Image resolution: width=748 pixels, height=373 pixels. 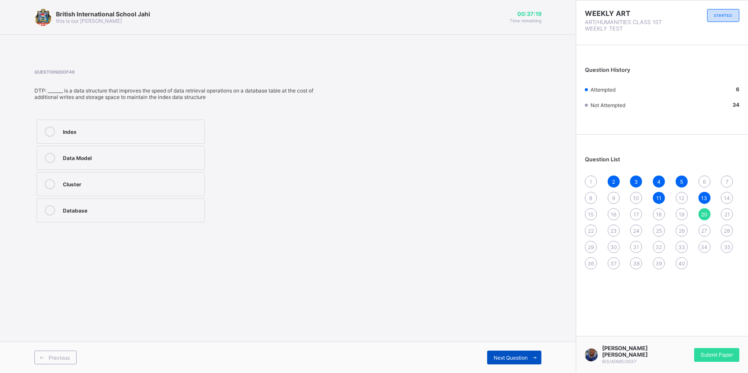 What do you see at coordinates (131, 131) in the screenshot?
I see `div: Index` at bounding box center [131, 131].